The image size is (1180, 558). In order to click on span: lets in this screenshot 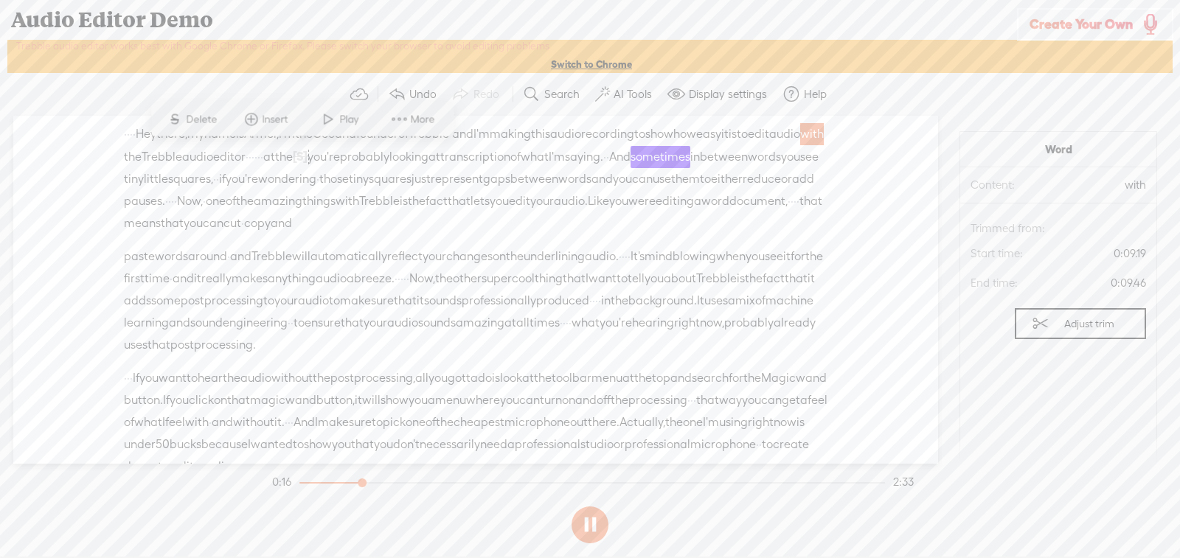, I will do `click(480, 201)`.